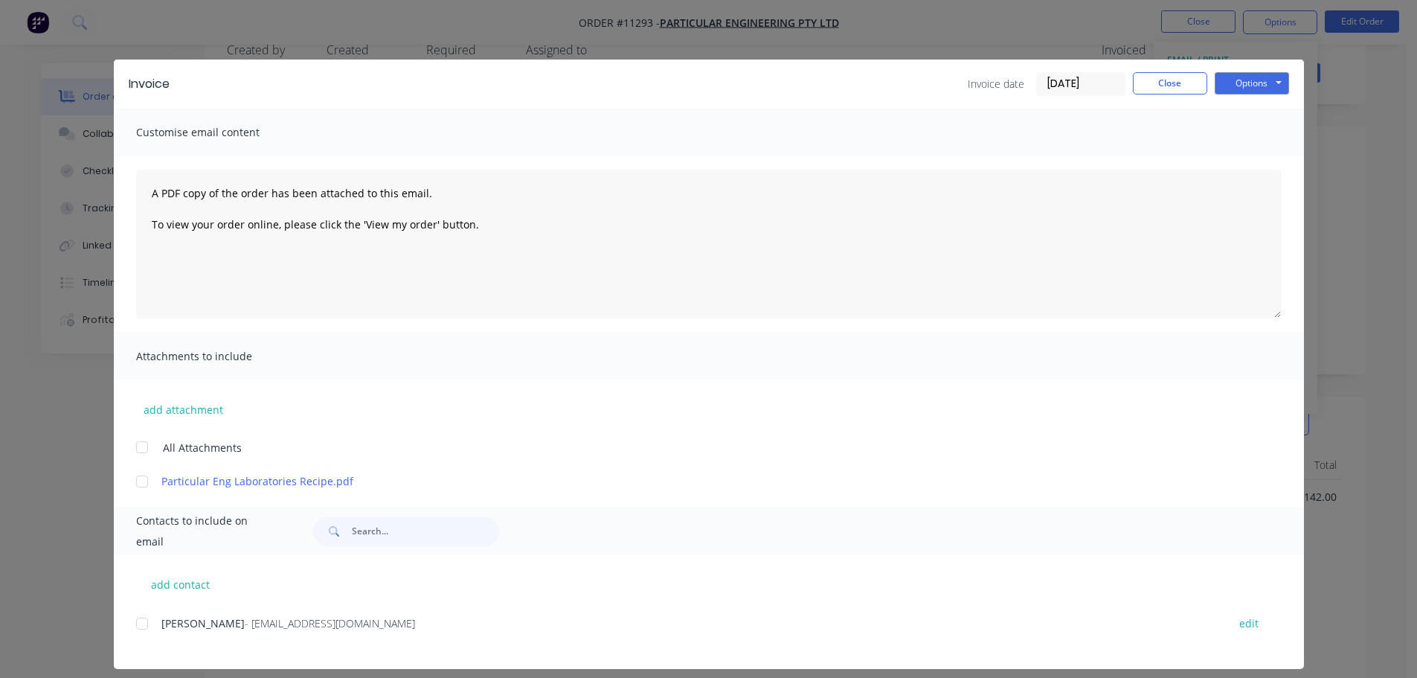 The height and width of the screenshot is (678, 1417). I want to click on button: Close, so click(1170, 83).